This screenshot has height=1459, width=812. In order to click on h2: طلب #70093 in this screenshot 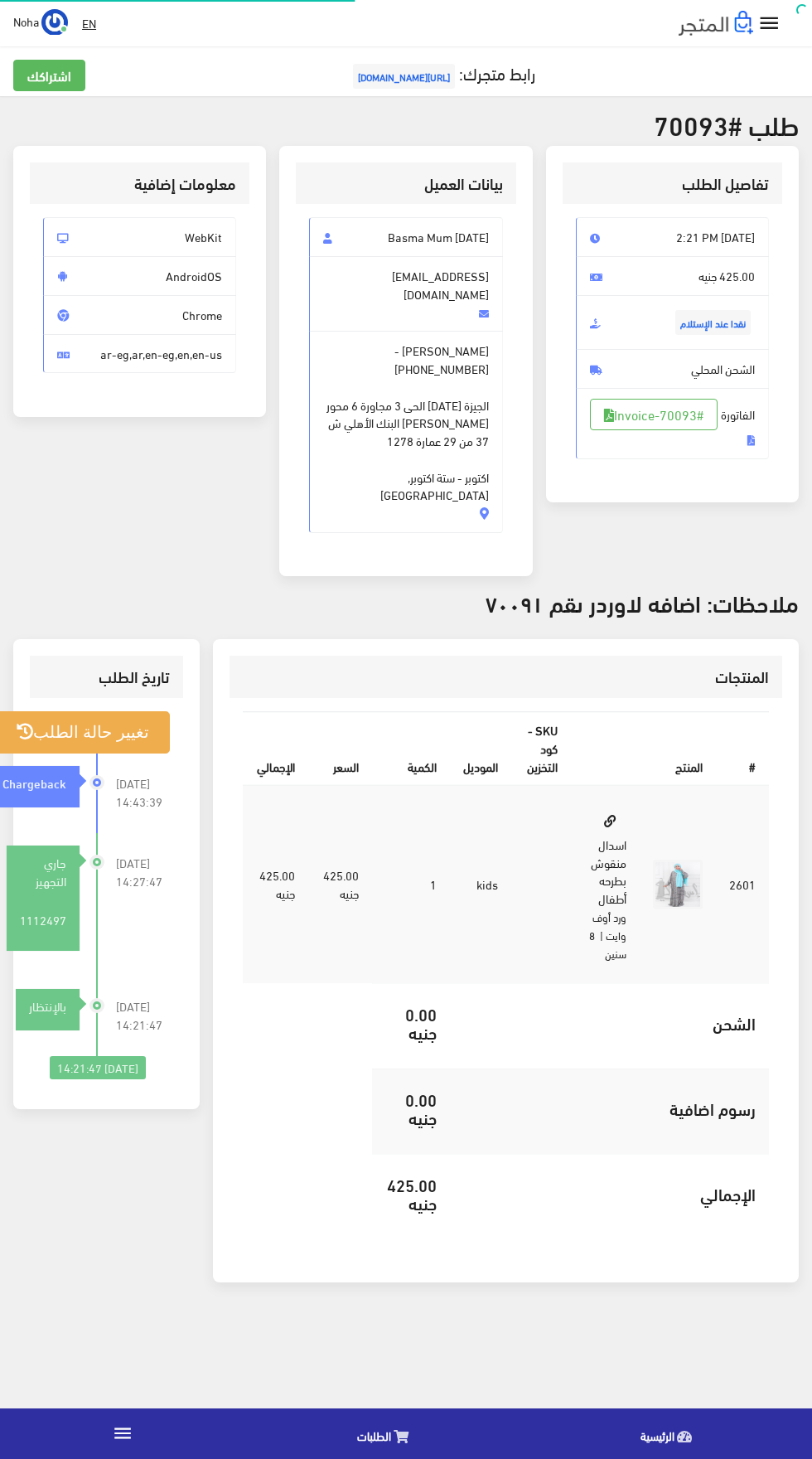, I will do `click(406, 123)`.